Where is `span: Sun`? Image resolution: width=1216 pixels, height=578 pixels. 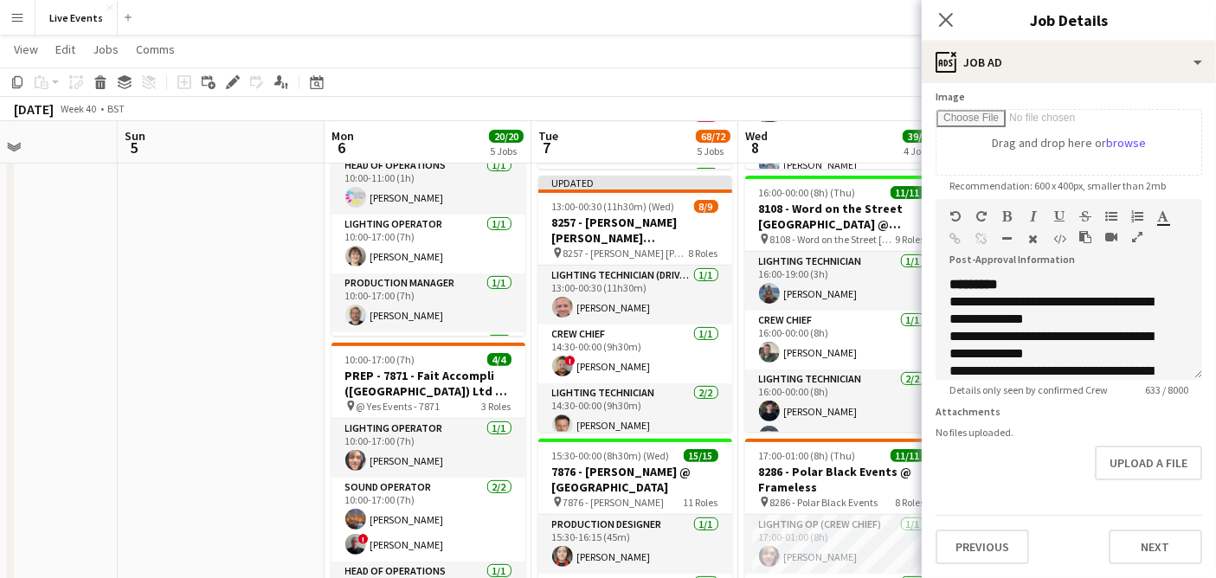 span: Sun is located at coordinates (135, 136).